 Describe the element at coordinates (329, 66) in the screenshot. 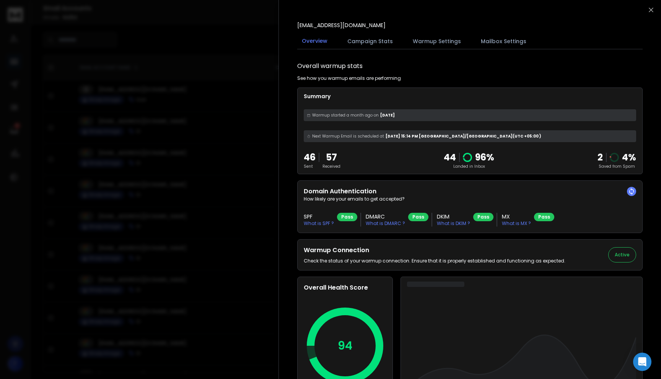

I see `h1: Overall warmup stats` at that location.